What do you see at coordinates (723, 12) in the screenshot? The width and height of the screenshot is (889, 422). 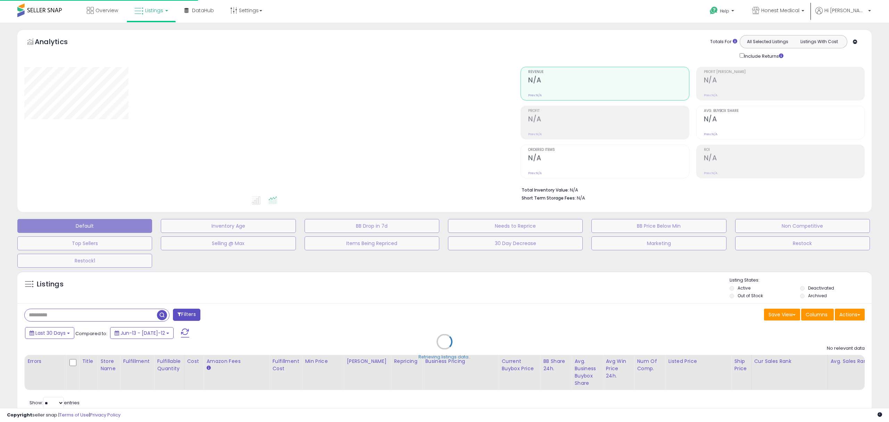 I see `a: Help` at bounding box center [723, 12].